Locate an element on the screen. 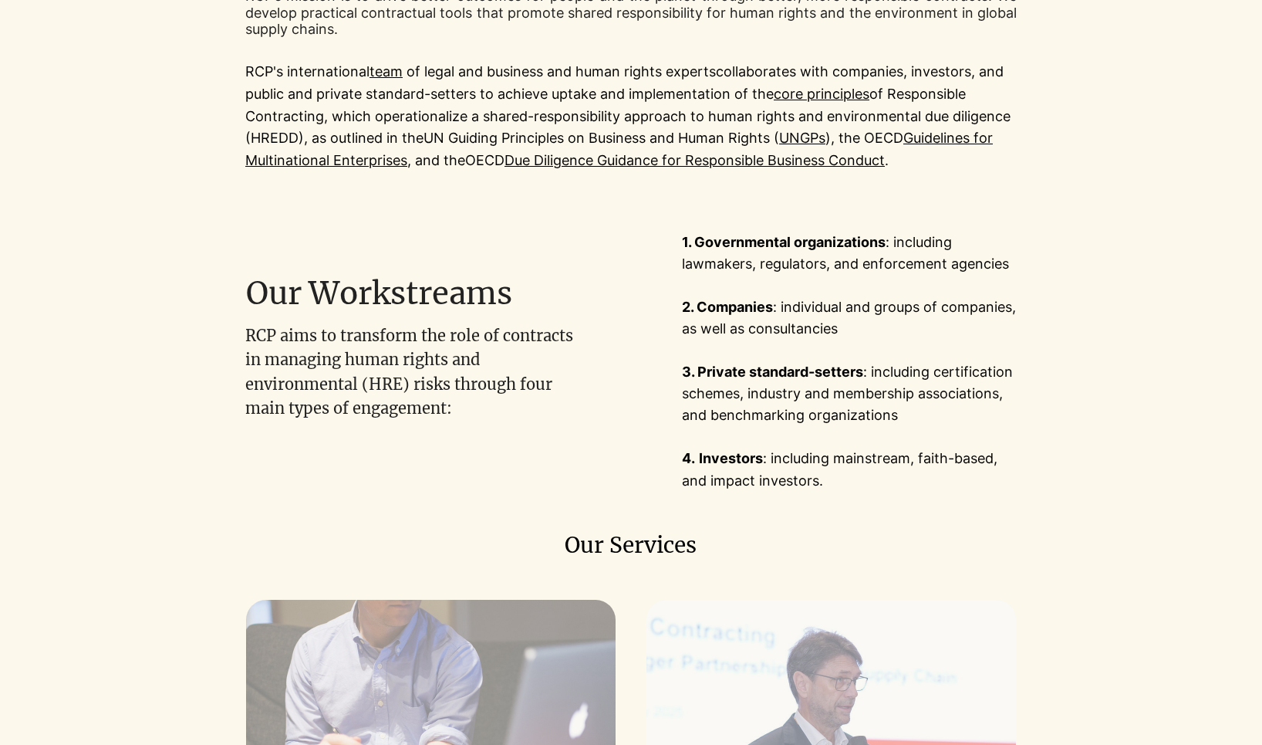 The image size is (1262, 745). p: : including certification schemes, industry and membership associations, and benchmarking organiz... is located at coordinates (850, 394).